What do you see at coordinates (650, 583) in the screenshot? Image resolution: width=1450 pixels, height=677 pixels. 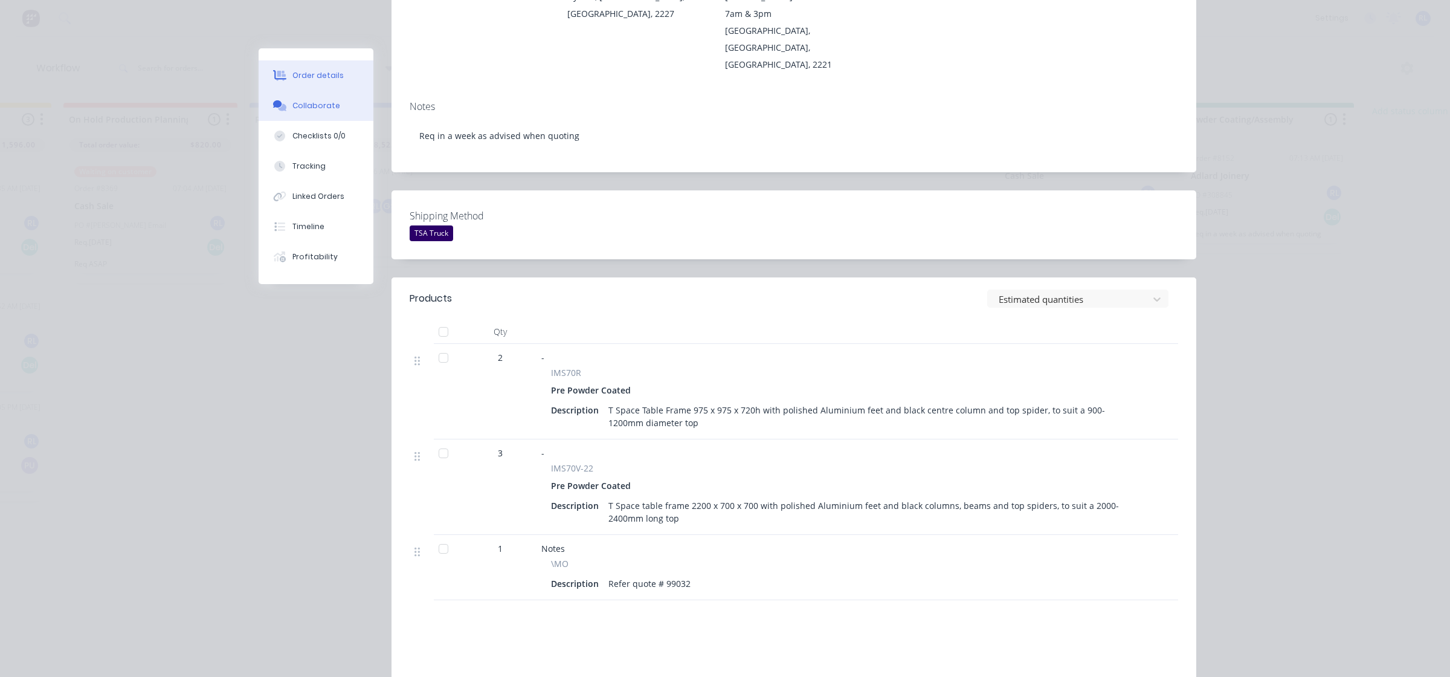 I see `div: Refer quote # 99032` at bounding box center [650, 583].